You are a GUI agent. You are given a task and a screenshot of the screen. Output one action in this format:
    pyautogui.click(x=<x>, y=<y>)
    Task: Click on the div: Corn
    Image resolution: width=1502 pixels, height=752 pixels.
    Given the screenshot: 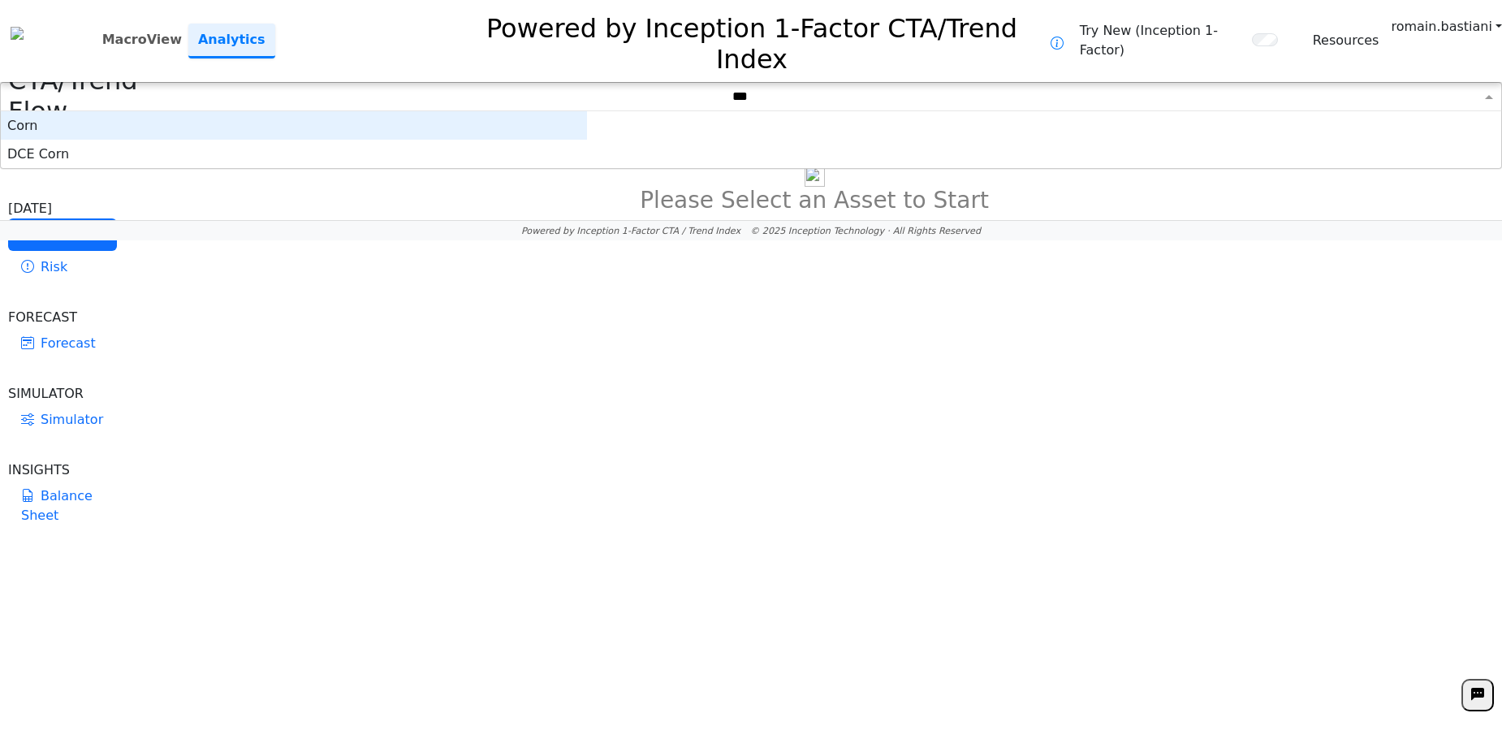 What is the action you would take?
    pyautogui.click(x=294, y=125)
    